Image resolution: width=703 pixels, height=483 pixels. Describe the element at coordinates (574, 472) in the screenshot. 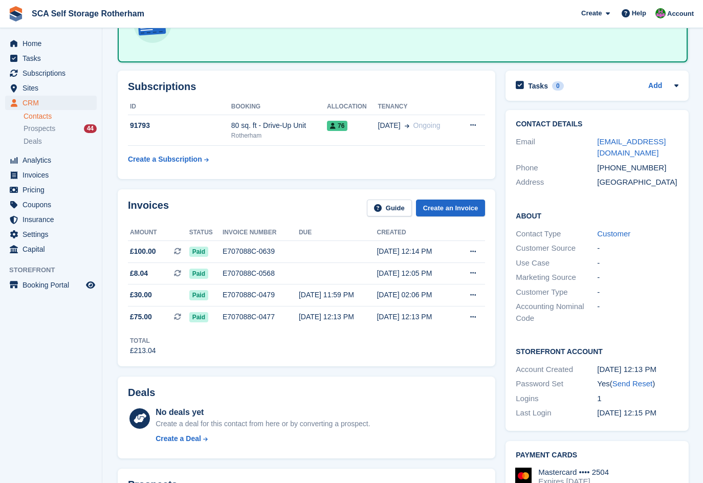

I see `div: Mastercard •••• 2504` at that location.